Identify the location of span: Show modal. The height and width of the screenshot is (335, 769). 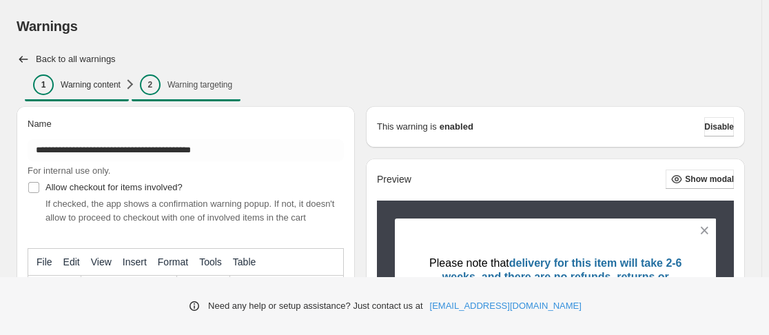
(709, 179).